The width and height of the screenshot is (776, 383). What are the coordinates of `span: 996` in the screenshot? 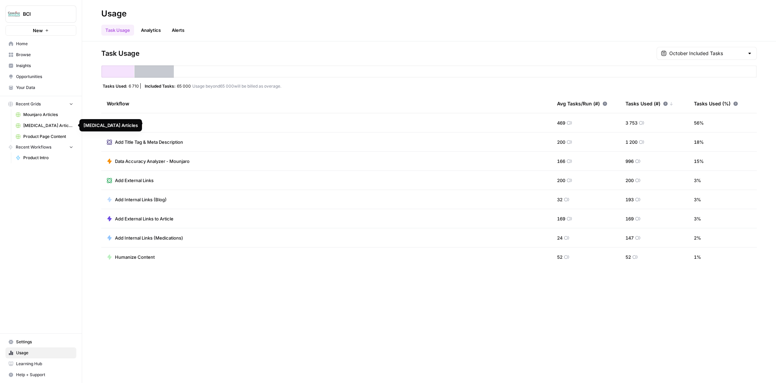 It's located at (630, 161).